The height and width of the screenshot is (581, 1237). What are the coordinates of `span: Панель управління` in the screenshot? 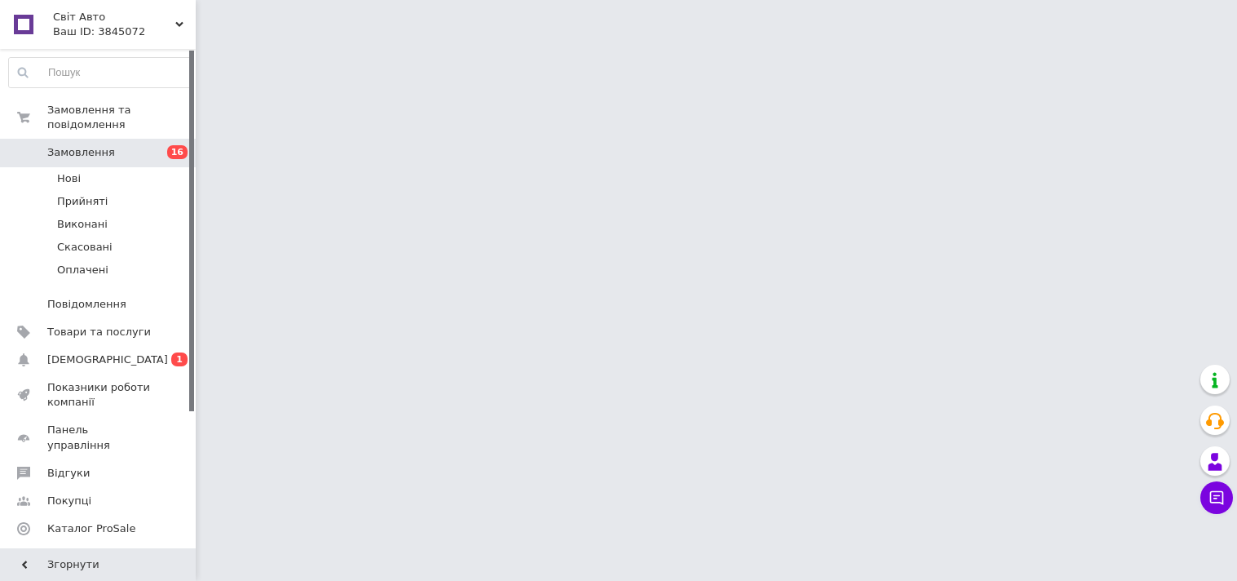 It's located at (99, 437).